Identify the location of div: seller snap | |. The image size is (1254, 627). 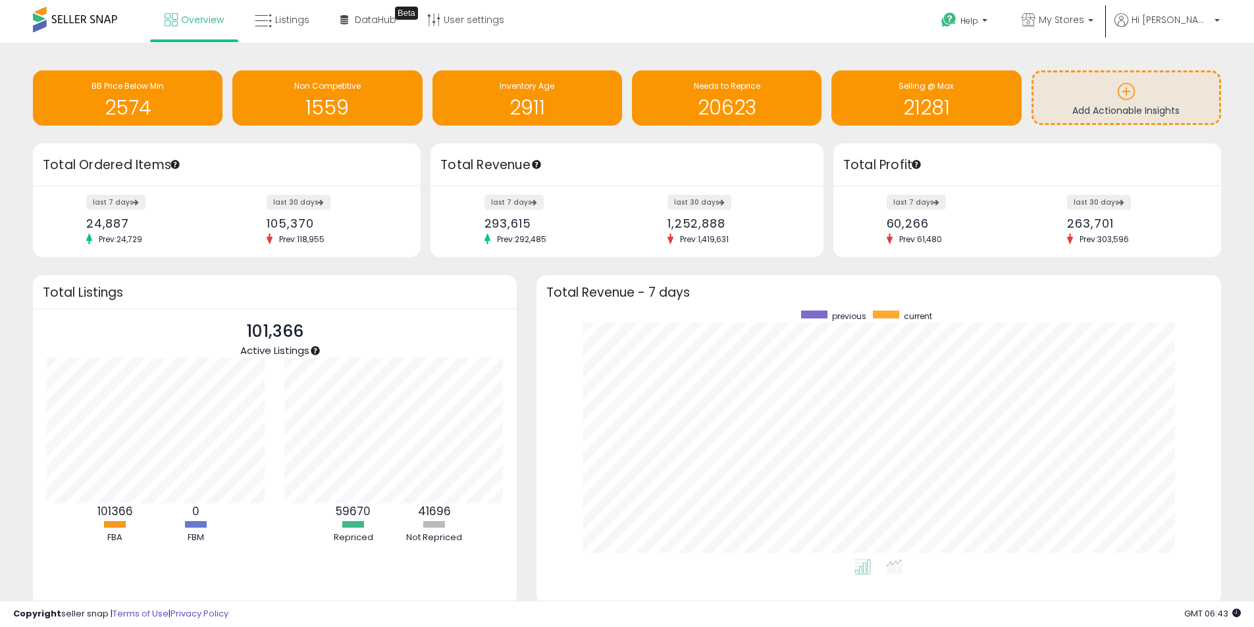
(120, 614).